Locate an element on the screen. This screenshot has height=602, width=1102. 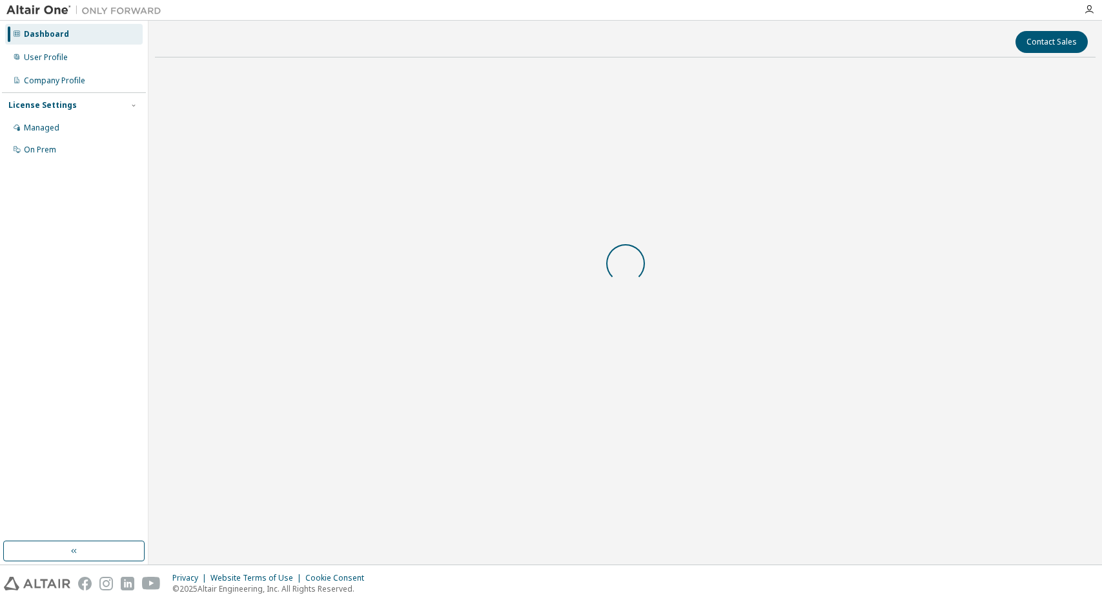
img: instagram.svg is located at coordinates (106, 583).